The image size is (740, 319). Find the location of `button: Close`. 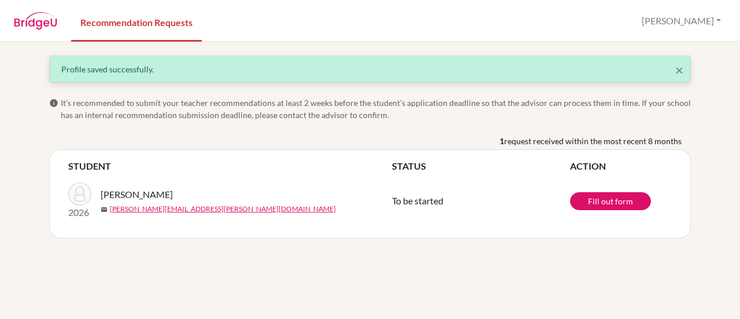

button: Close is located at coordinates (679, 70).